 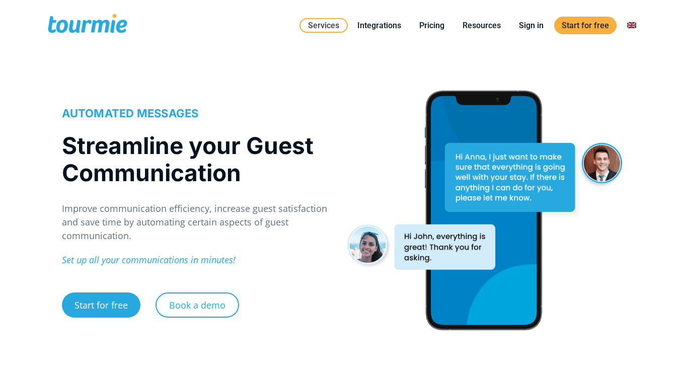 I want to click on p: Improve communication efficiency, increase guest satisfaction and save time by automating certain..., so click(x=196, y=222).